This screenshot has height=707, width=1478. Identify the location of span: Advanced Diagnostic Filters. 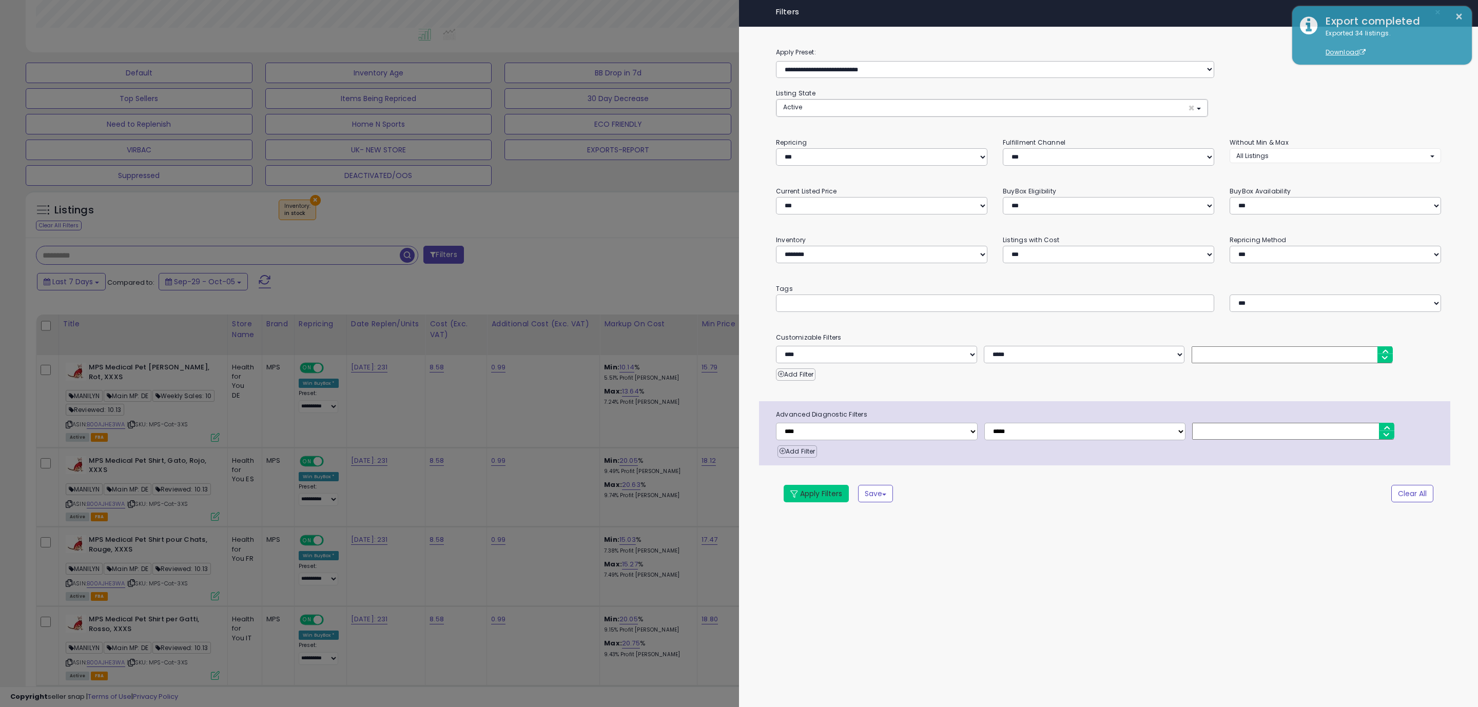
(1109, 415).